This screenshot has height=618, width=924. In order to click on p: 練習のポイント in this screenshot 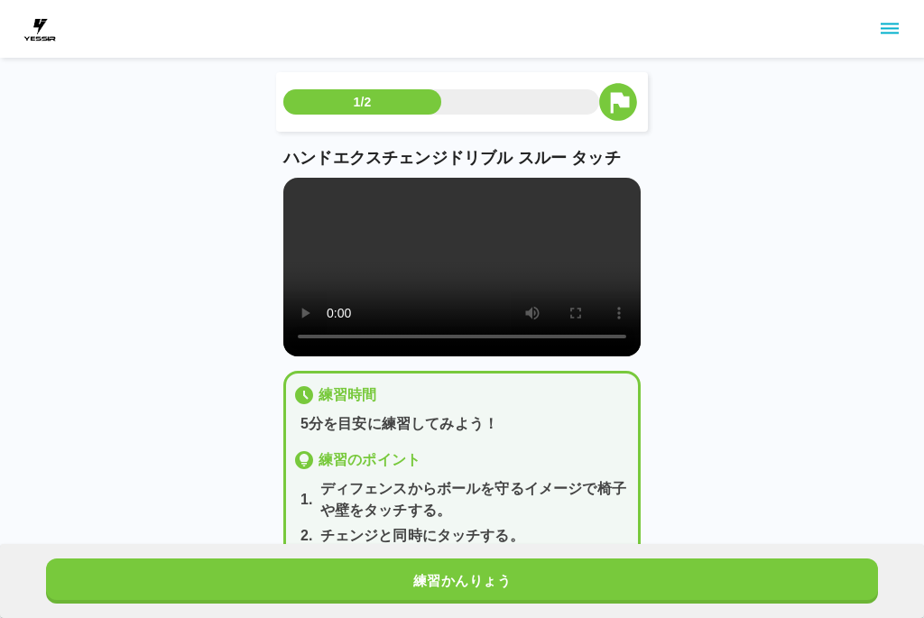, I will do `click(369, 460)`.